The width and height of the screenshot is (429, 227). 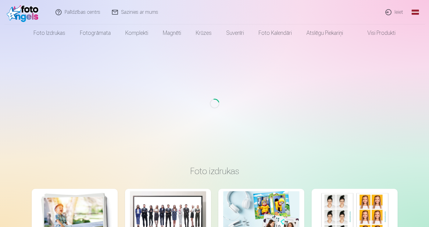 I want to click on a: Suvenīri, so click(x=235, y=33).